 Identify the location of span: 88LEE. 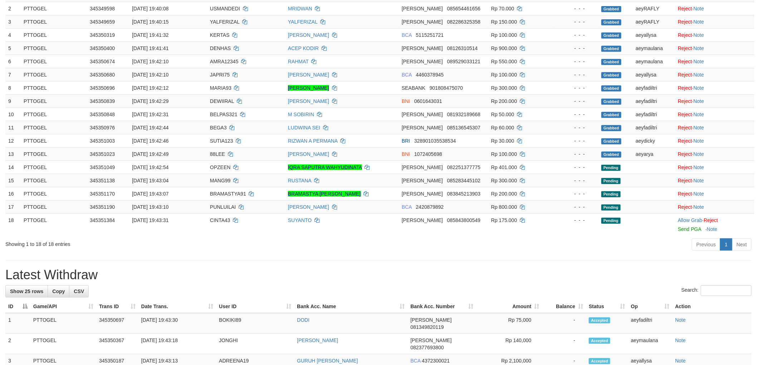
(217, 154).